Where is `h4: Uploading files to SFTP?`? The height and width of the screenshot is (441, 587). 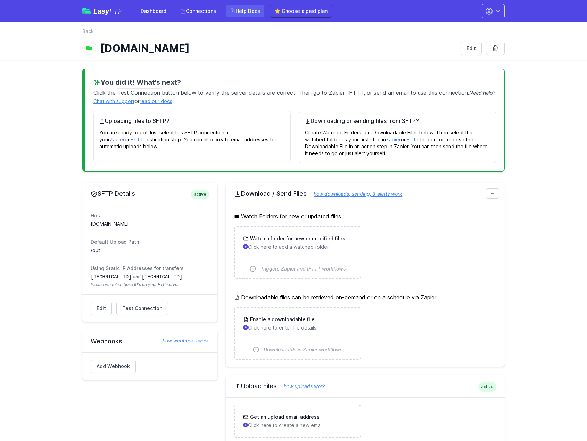 h4: Uploading files to SFTP? is located at coordinates (192, 121).